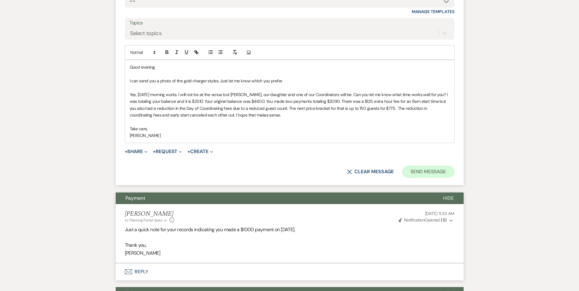  What do you see at coordinates (274, 198) in the screenshot?
I see `button: Payment` at bounding box center [274, 198].